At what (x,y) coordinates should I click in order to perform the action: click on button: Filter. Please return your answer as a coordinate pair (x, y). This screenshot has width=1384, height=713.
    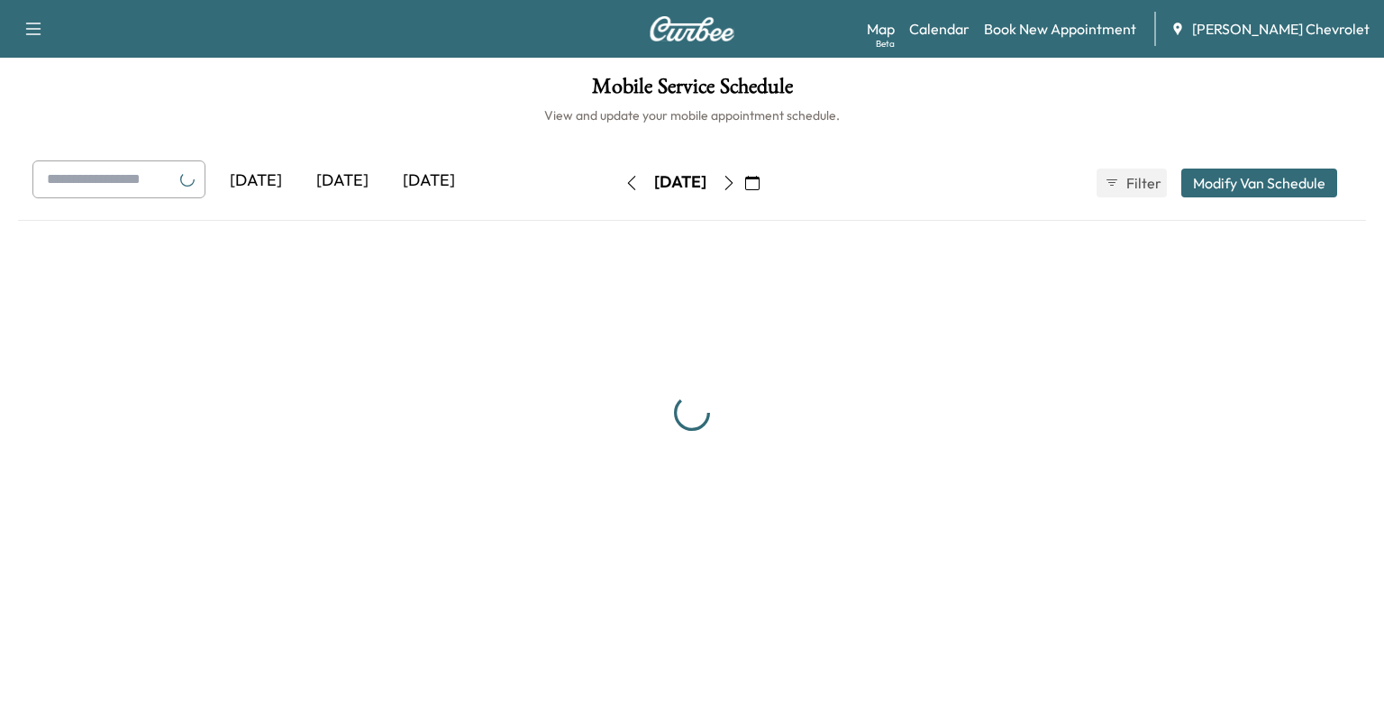
    Looking at the image, I should click on (1132, 183).